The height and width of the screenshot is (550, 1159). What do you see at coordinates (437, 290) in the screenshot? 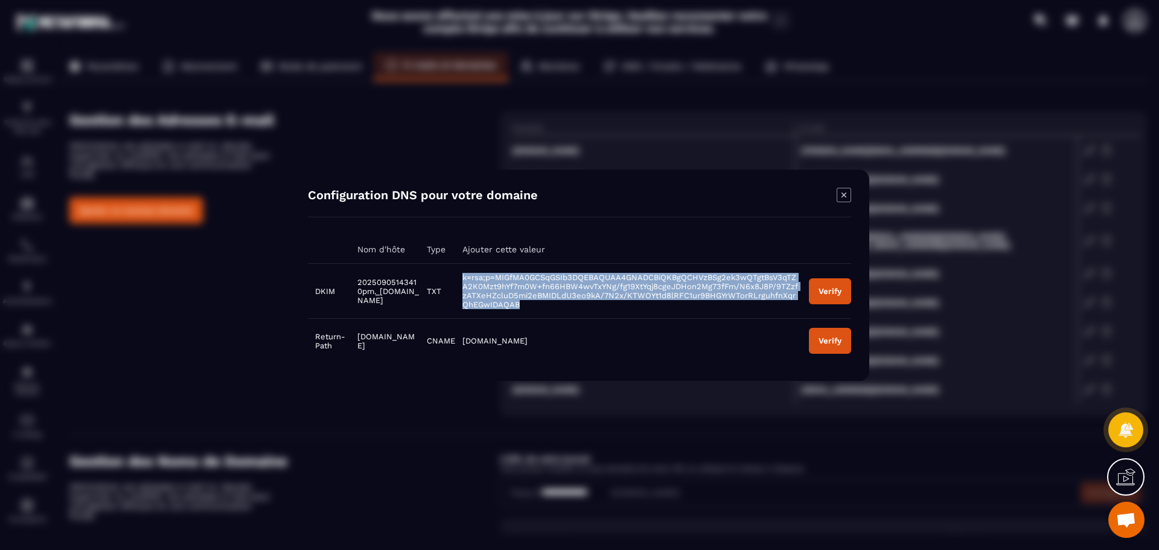
I see `td: TXT` at bounding box center [437, 290].